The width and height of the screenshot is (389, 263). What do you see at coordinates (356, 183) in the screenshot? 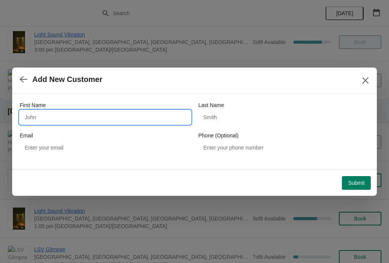
I see `span: Submit` at bounding box center [356, 183].